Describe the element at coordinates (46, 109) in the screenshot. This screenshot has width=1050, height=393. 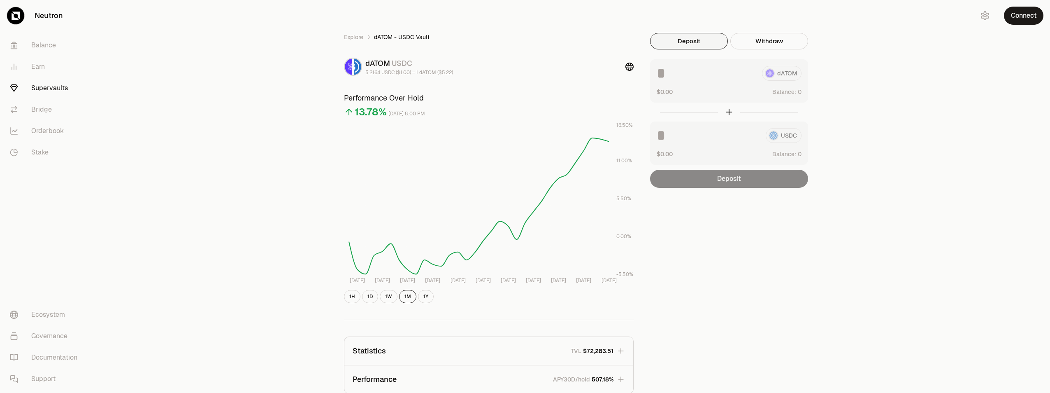
I see `a: Bridge` at that location.